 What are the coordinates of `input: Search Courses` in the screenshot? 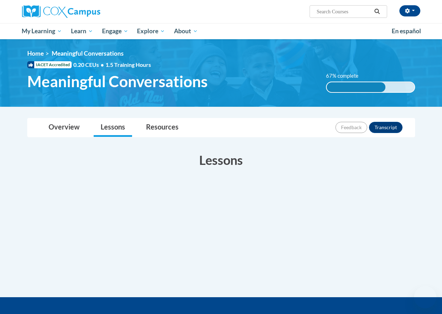 It's located at (344, 12).